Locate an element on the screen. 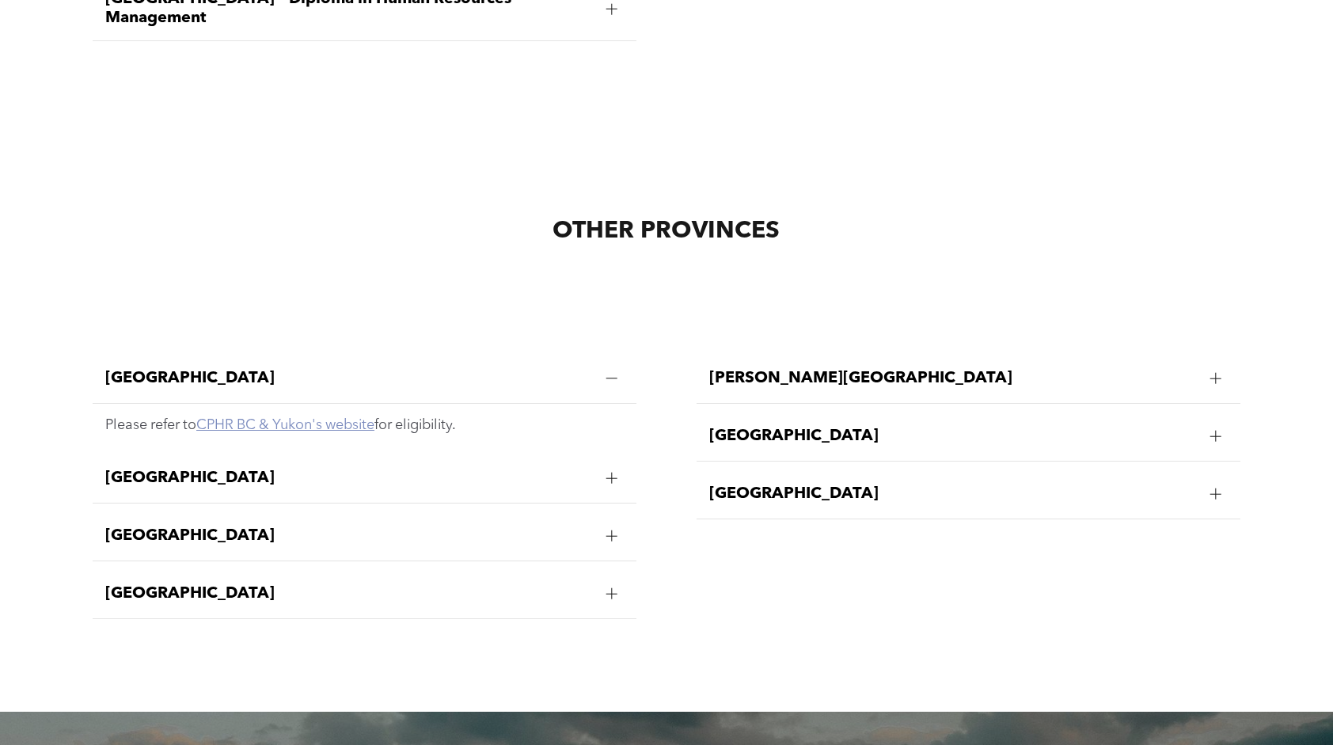 This screenshot has width=1333, height=745. a: CPHR BC & Yukon's website is located at coordinates (285, 425).